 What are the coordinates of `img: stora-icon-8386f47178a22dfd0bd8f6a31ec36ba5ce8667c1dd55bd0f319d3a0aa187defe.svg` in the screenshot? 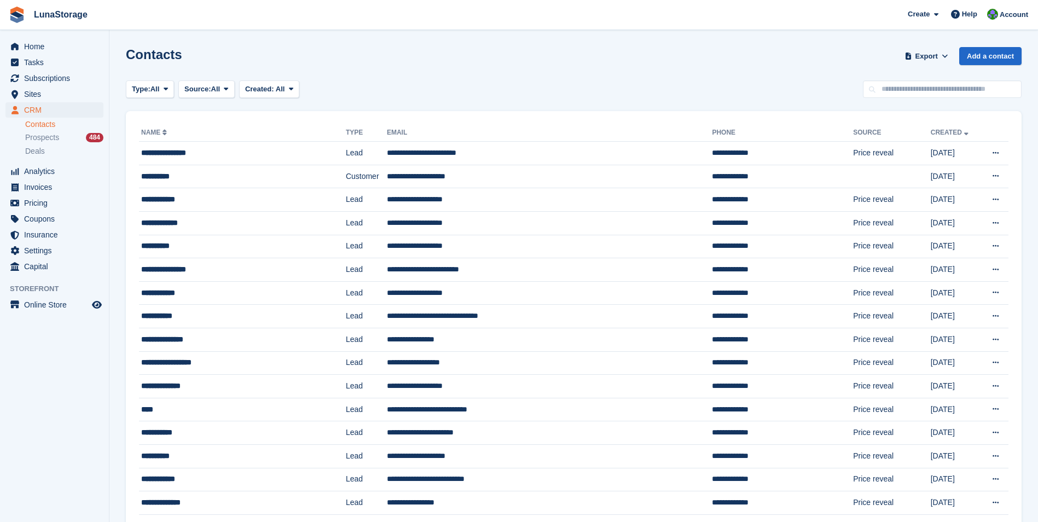 It's located at (17, 15).